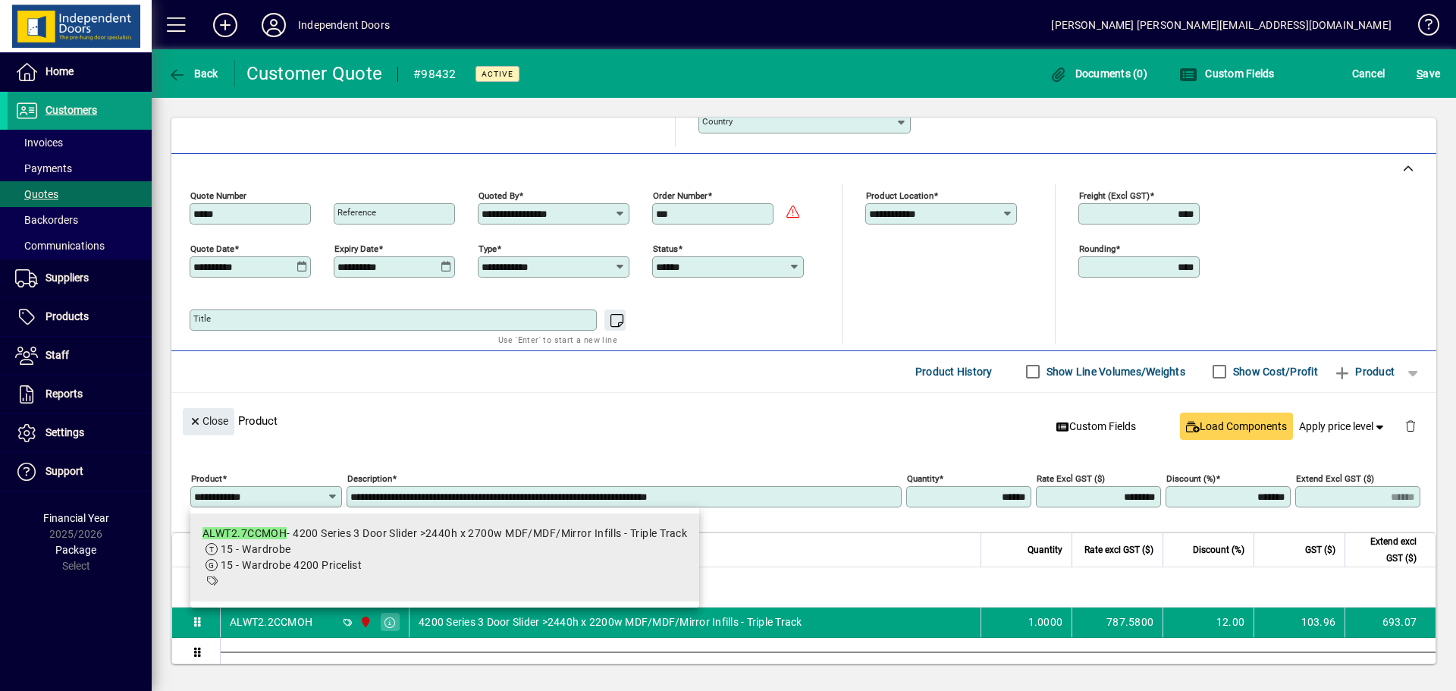  What do you see at coordinates (80, 356) in the screenshot?
I see `a: Staff` at bounding box center [80, 356].